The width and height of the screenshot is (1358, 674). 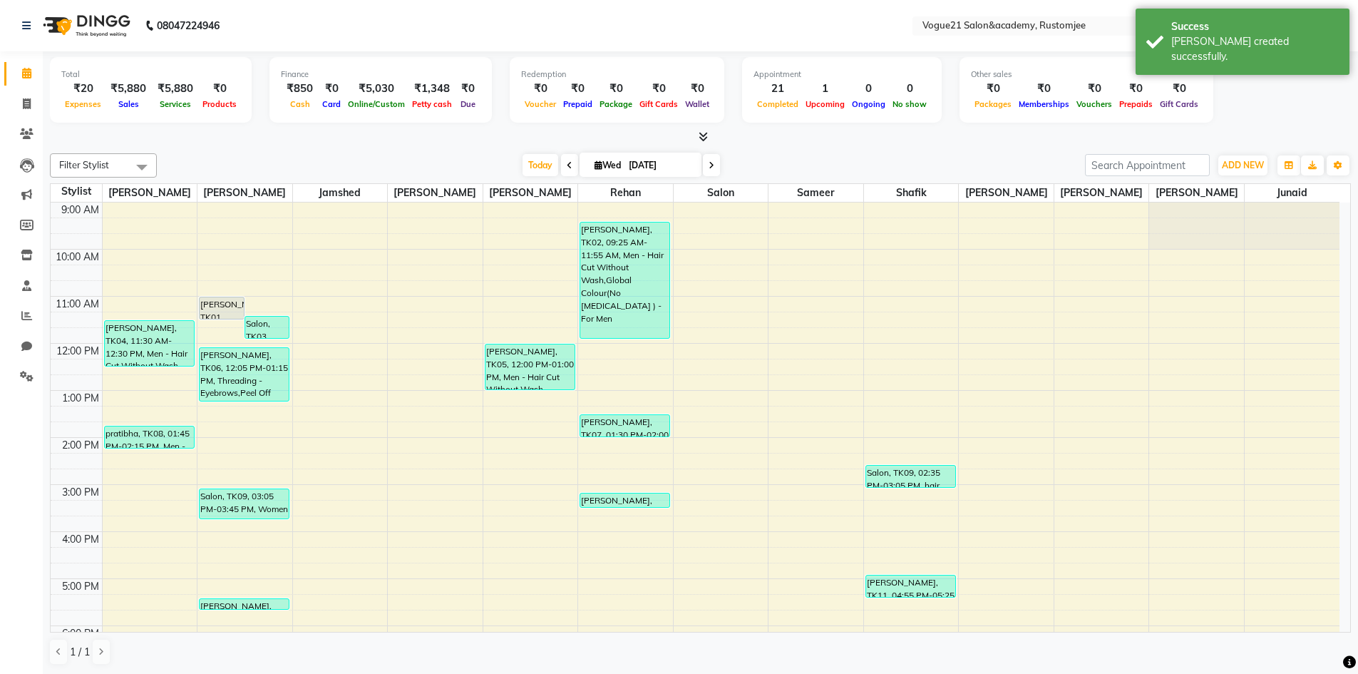 I want to click on span: Sales, so click(x=128, y=104).